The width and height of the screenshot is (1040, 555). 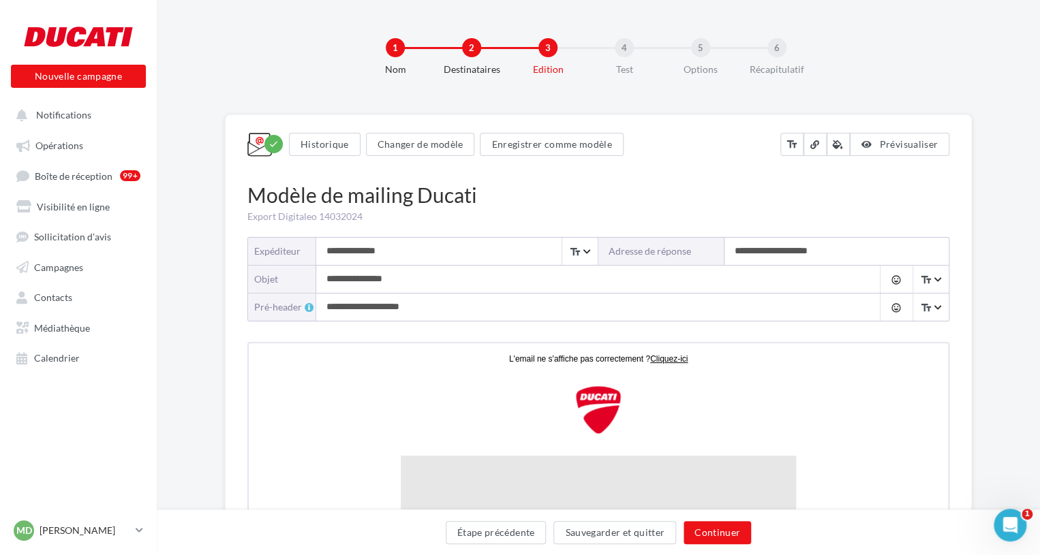 What do you see at coordinates (548, 48) in the screenshot?
I see `div: 3` at bounding box center [548, 48].